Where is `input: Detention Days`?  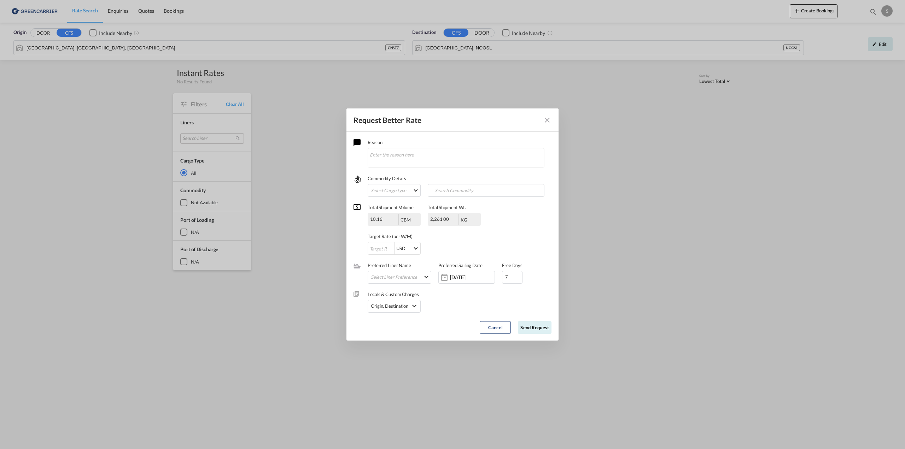
input: Detention Days is located at coordinates (512, 277).